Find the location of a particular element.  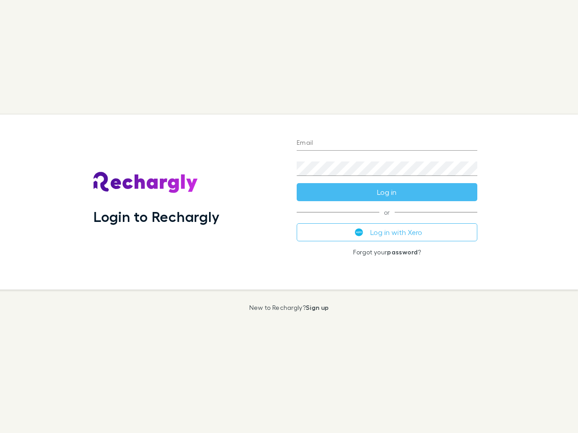

h1: Login to Rechargly is located at coordinates (156, 217).